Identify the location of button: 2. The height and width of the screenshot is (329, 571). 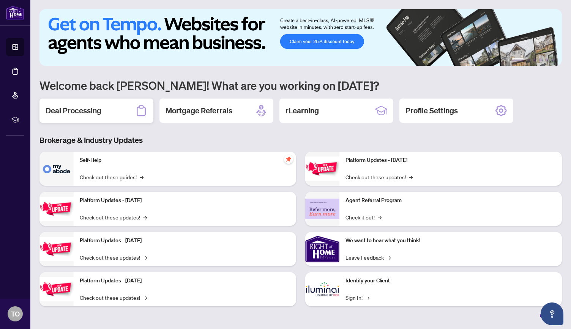
(528, 60).